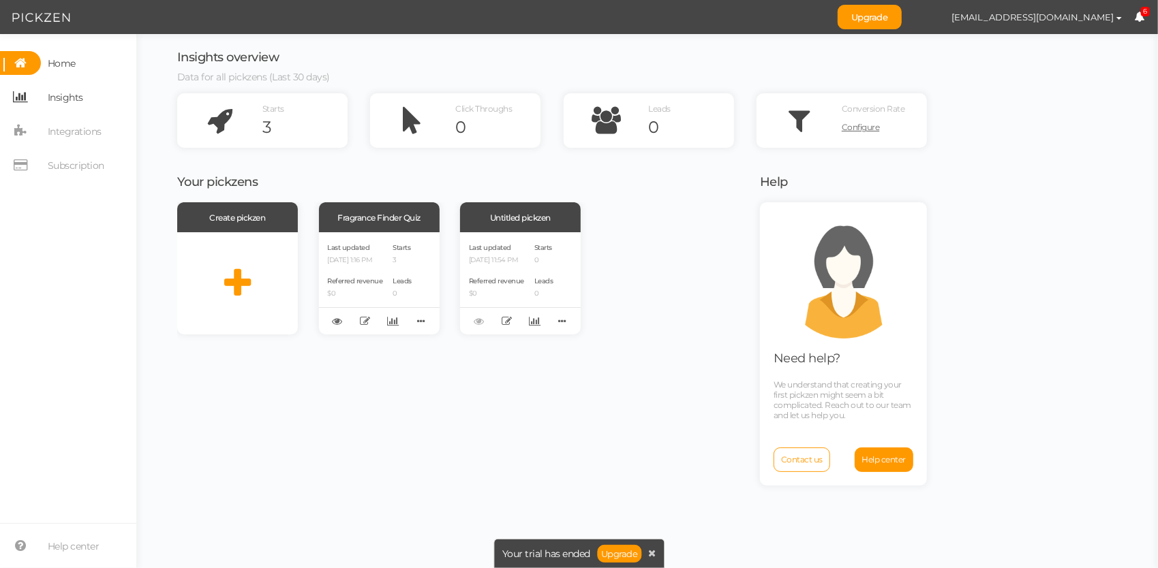  I want to click on a: Configure, so click(884, 127).